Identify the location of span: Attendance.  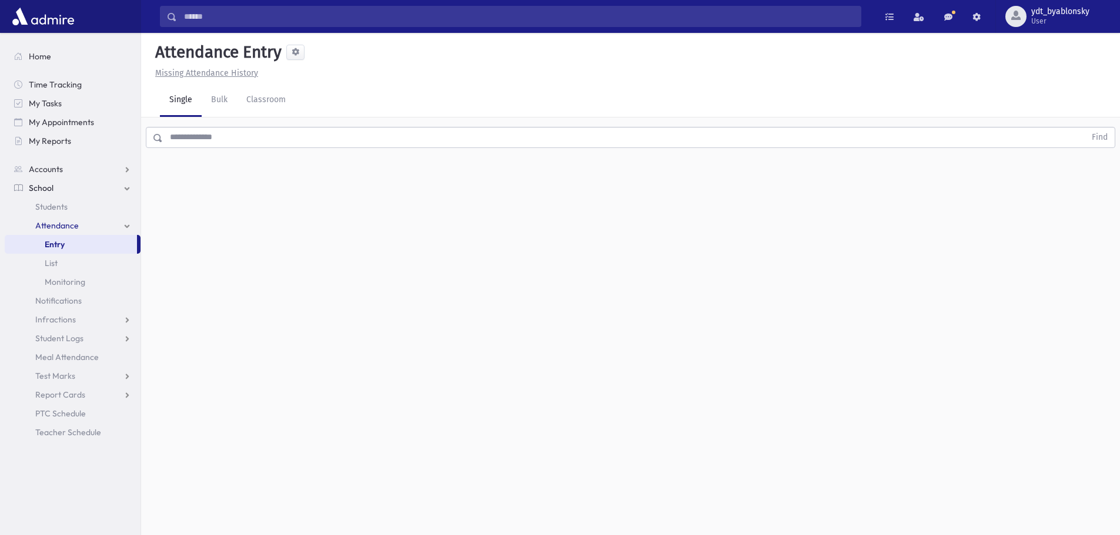
(57, 226).